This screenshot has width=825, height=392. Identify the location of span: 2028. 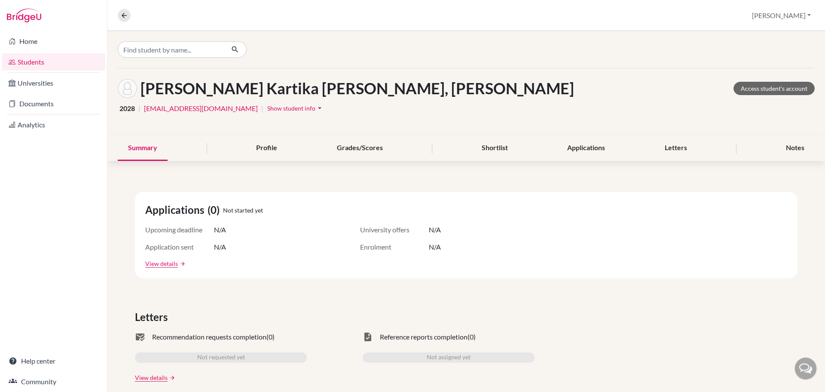
(127, 108).